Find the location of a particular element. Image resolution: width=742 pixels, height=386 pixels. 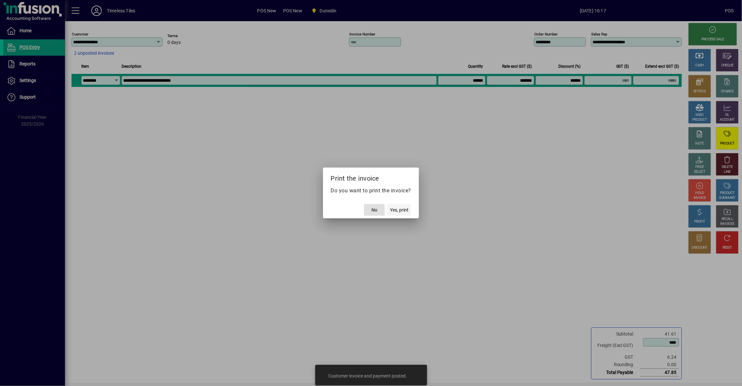

button: Yes, print is located at coordinates (399, 210).